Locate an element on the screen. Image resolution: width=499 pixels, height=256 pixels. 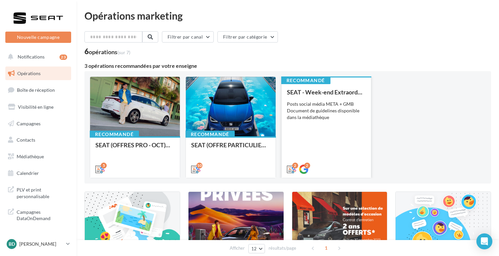
div: 3 opérations recommandées par votre enseigne is located at coordinates (288, 66).